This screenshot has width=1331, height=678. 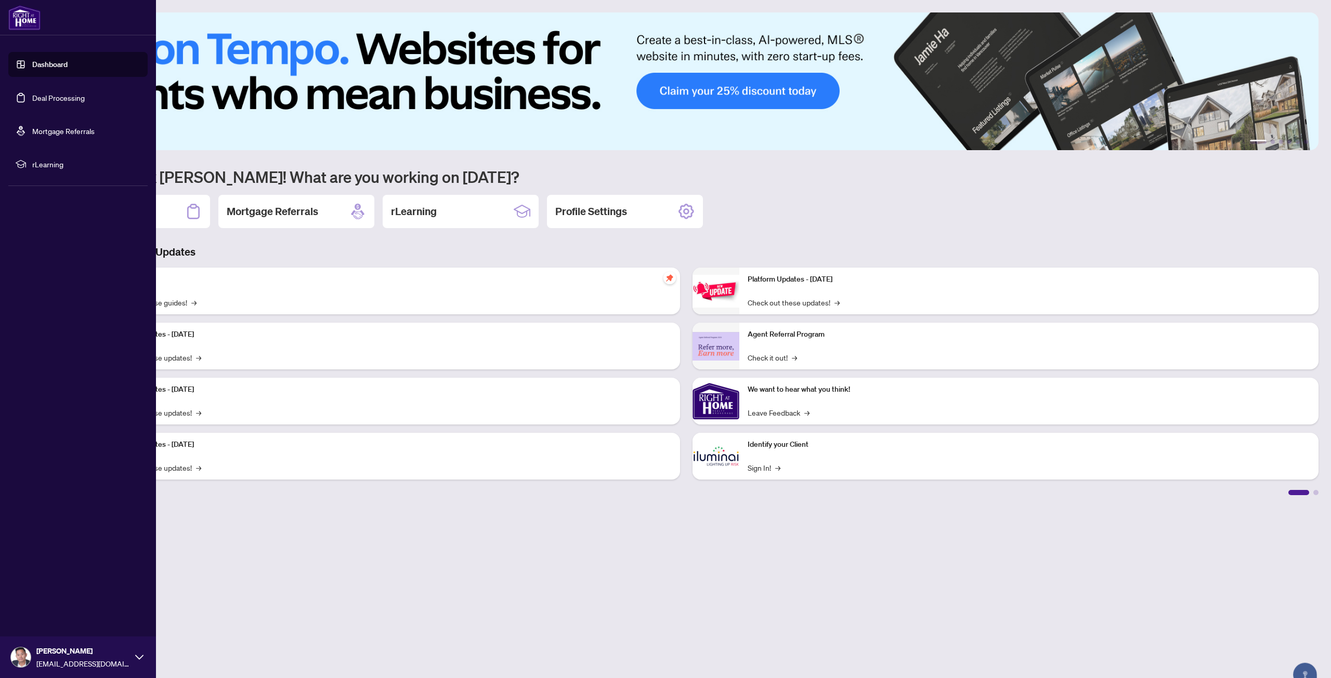 I want to click on img: Identify your Client, so click(x=716, y=456).